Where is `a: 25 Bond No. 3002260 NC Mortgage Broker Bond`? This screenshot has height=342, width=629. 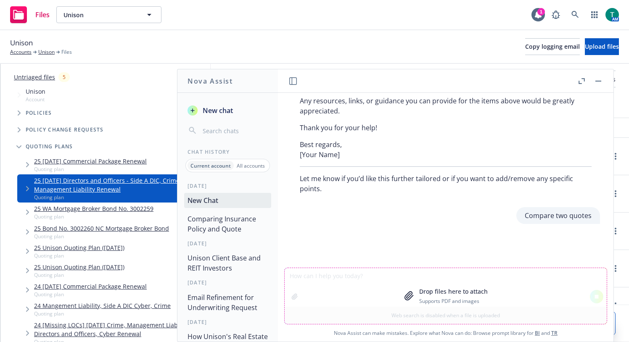 a: 25 Bond No. 3002260 NC Mortgage Broker Bond is located at coordinates (101, 228).